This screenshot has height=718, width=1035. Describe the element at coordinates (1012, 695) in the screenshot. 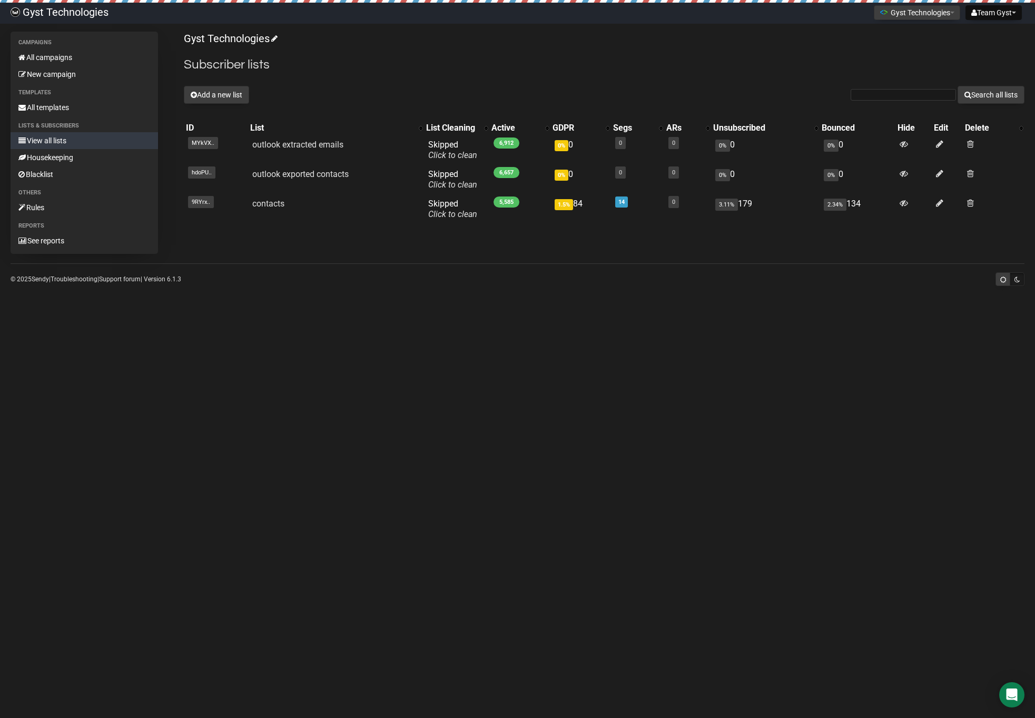

I see `div: Open Intercom Messenger` at that location.